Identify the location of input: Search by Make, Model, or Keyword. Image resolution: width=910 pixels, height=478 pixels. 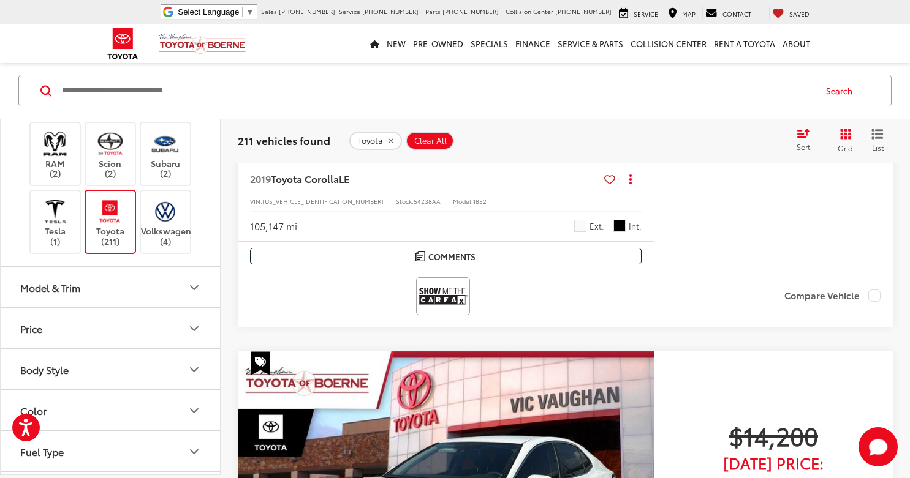
(437, 91).